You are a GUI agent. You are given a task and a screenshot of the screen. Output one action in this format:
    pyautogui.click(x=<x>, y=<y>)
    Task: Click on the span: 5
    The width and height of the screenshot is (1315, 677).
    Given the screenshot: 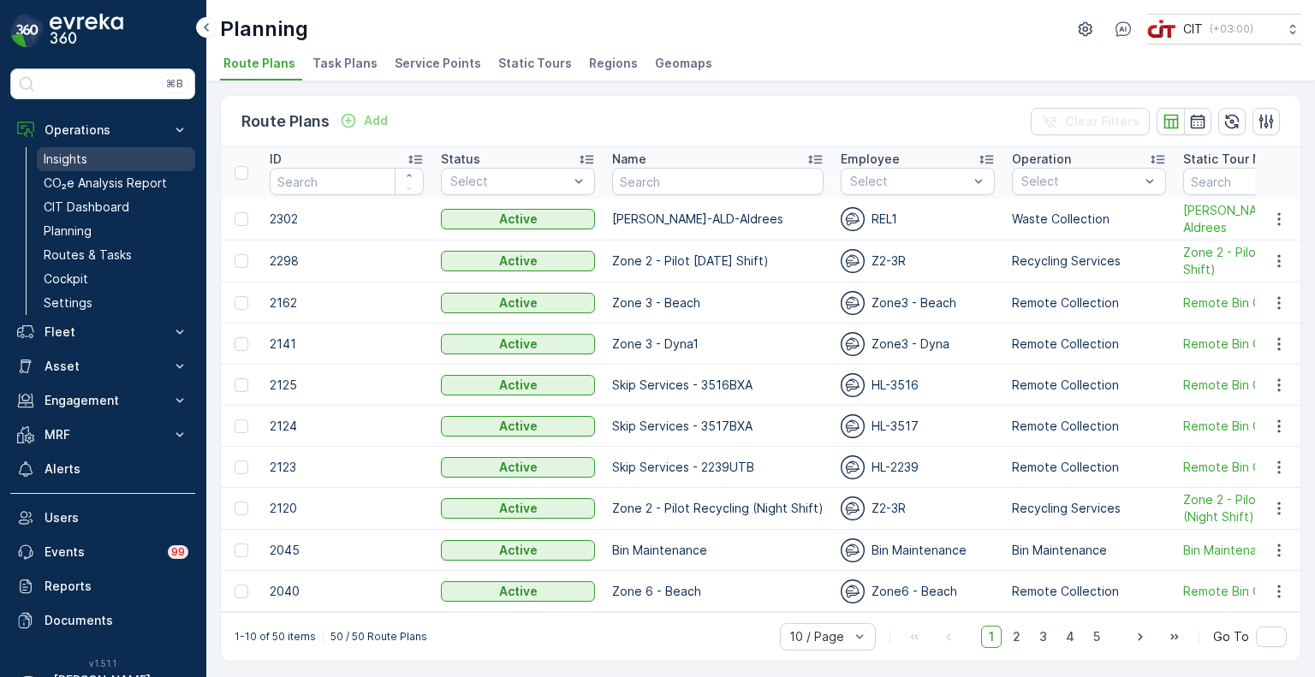 What is the action you would take?
    pyautogui.click(x=1097, y=637)
    